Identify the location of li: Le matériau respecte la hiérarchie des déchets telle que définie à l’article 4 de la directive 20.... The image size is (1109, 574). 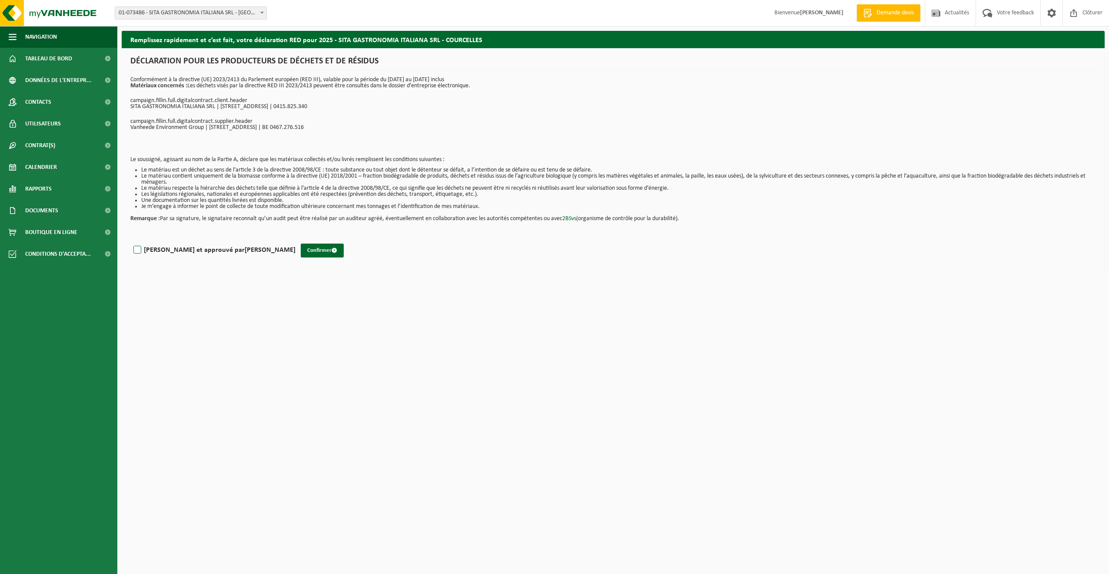
(618, 189).